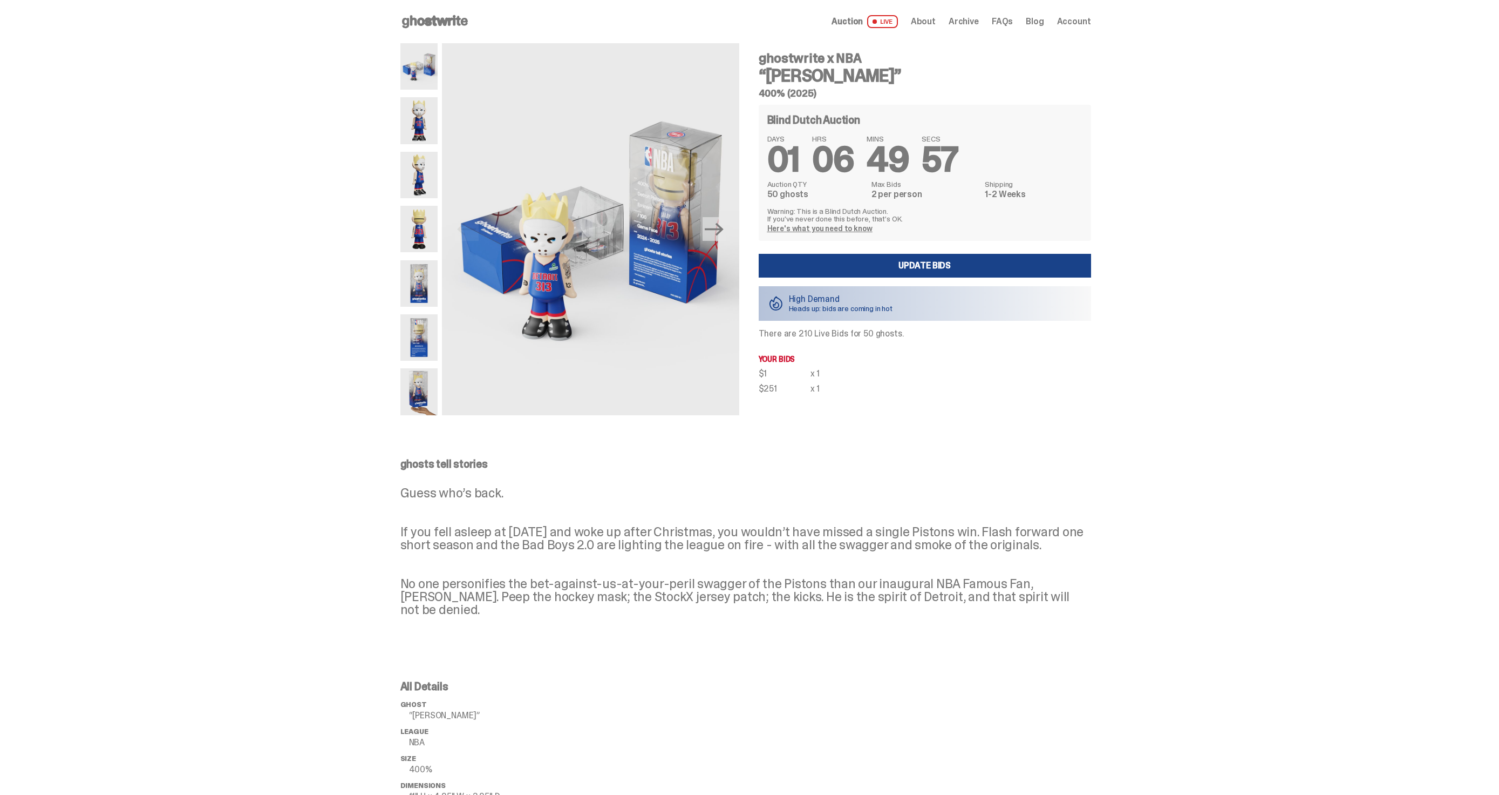 The width and height of the screenshot is (1499, 795). Describe the element at coordinates (1002, 22) in the screenshot. I see `a: FAQs` at that location.